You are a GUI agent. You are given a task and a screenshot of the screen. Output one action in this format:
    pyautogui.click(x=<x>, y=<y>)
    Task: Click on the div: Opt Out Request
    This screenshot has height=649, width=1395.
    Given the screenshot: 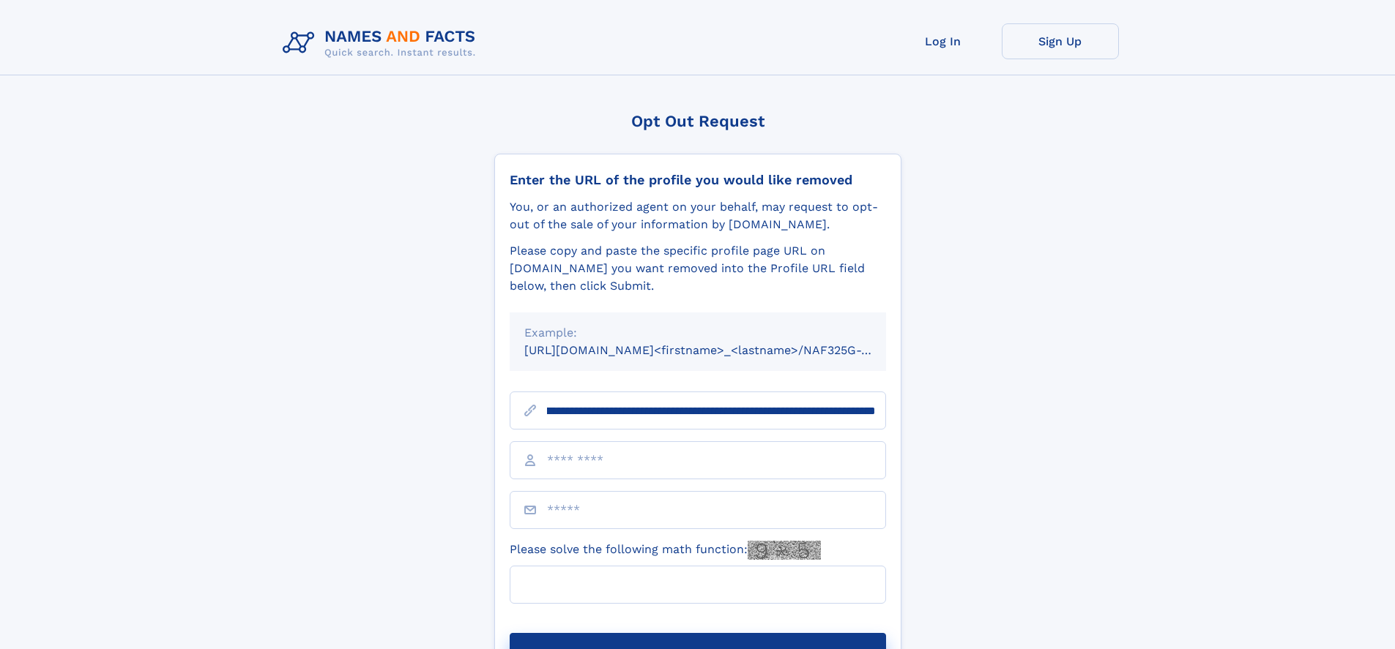 What is the action you would take?
    pyautogui.click(x=698, y=121)
    